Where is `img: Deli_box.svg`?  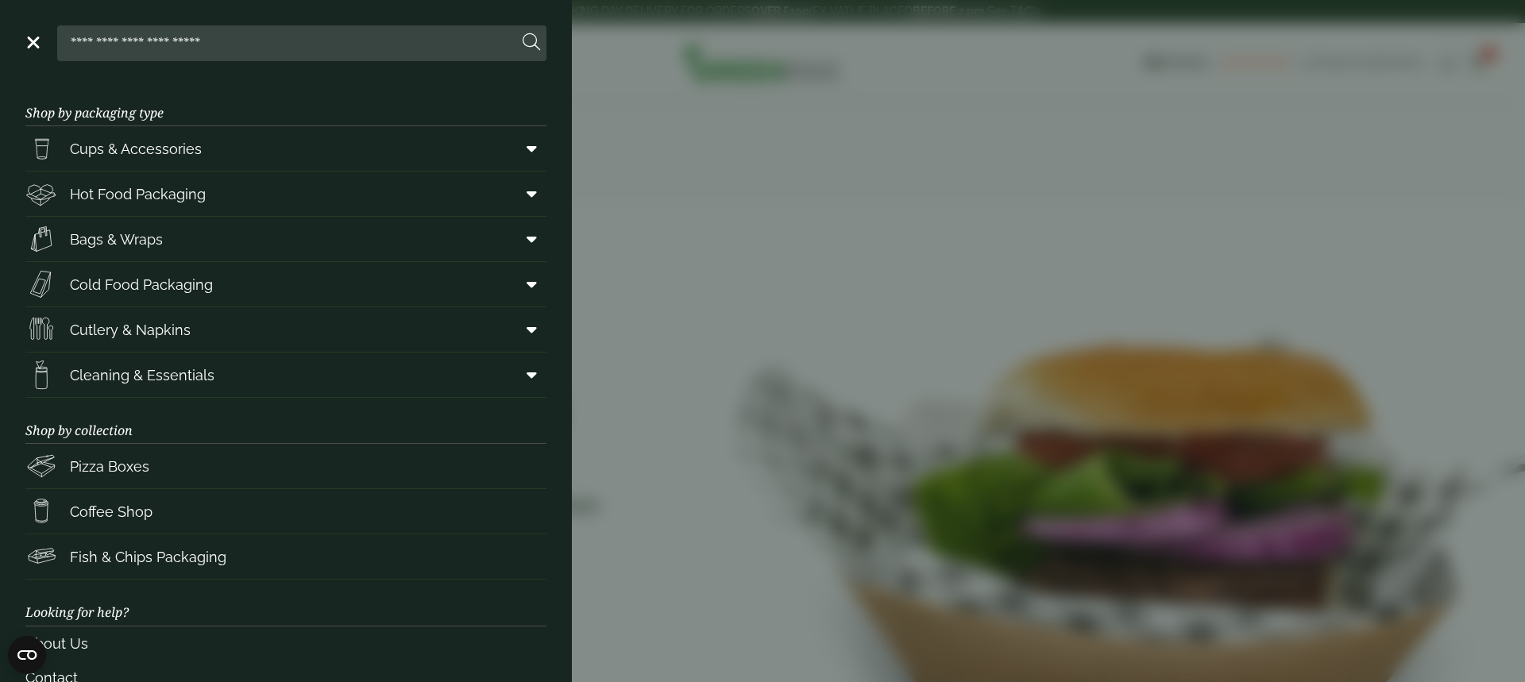
img: Deli_box.svg is located at coordinates (41, 194).